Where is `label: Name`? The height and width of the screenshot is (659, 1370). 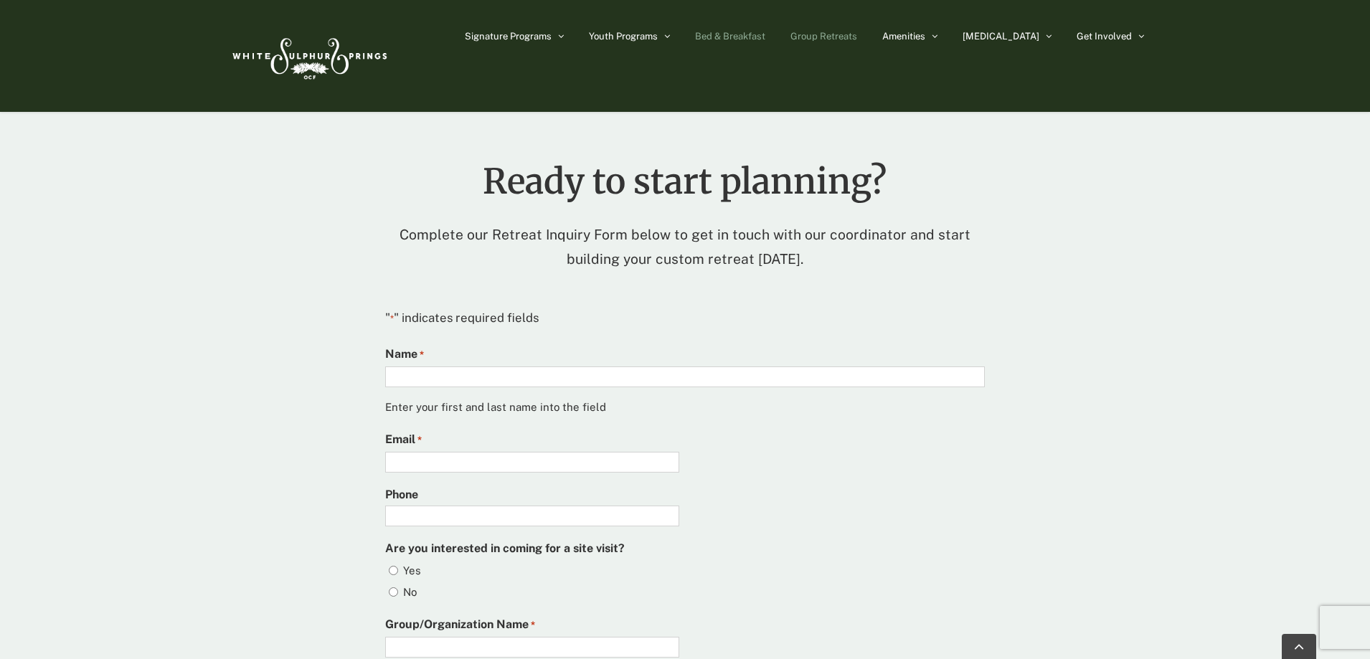 label: Name is located at coordinates (404, 354).